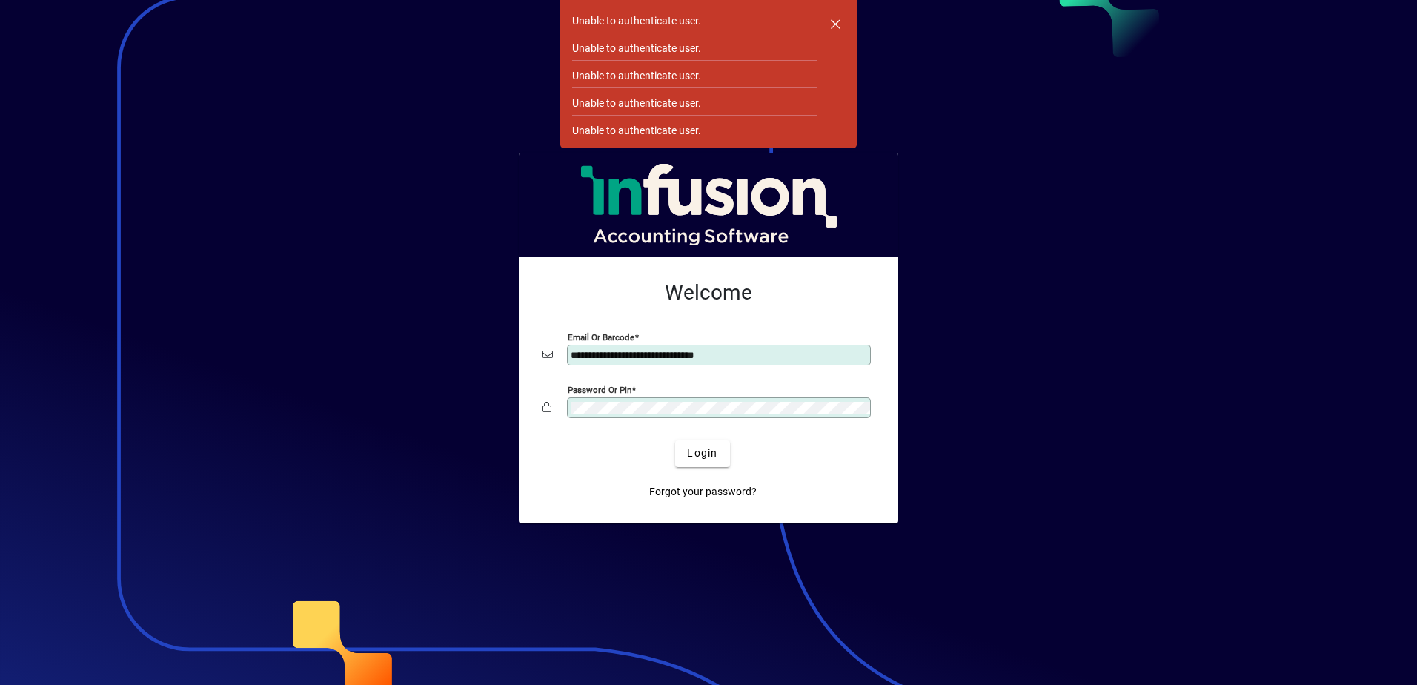 The width and height of the screenshot is (1417, 685). Describe the element at coordinates (835, 24) in the screenshot. I see `button: Dismiss` at that location.